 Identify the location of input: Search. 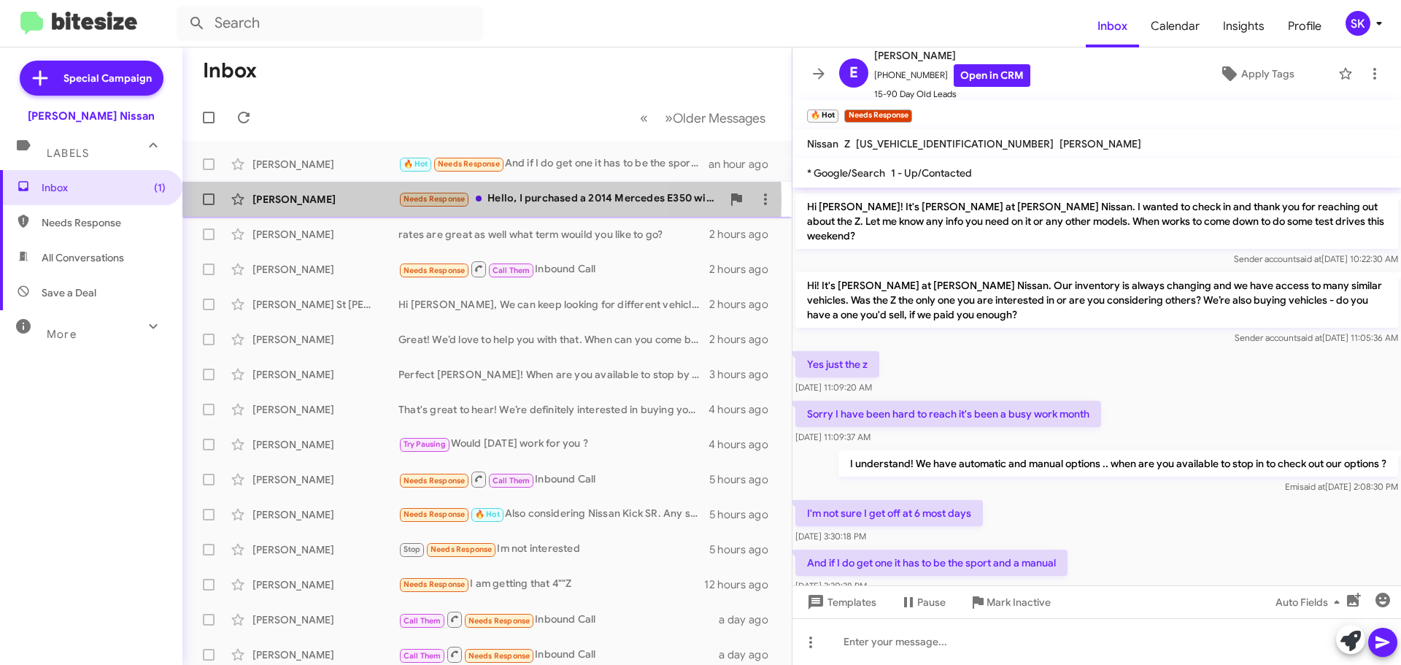
(330, 23).